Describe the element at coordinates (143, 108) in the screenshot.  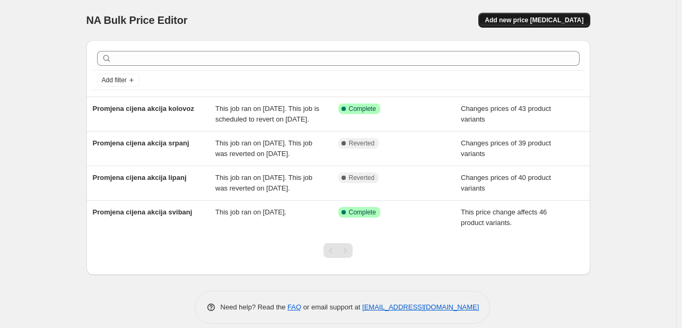
I see `span: Promjena cijena akcija kolovoz` at that location.